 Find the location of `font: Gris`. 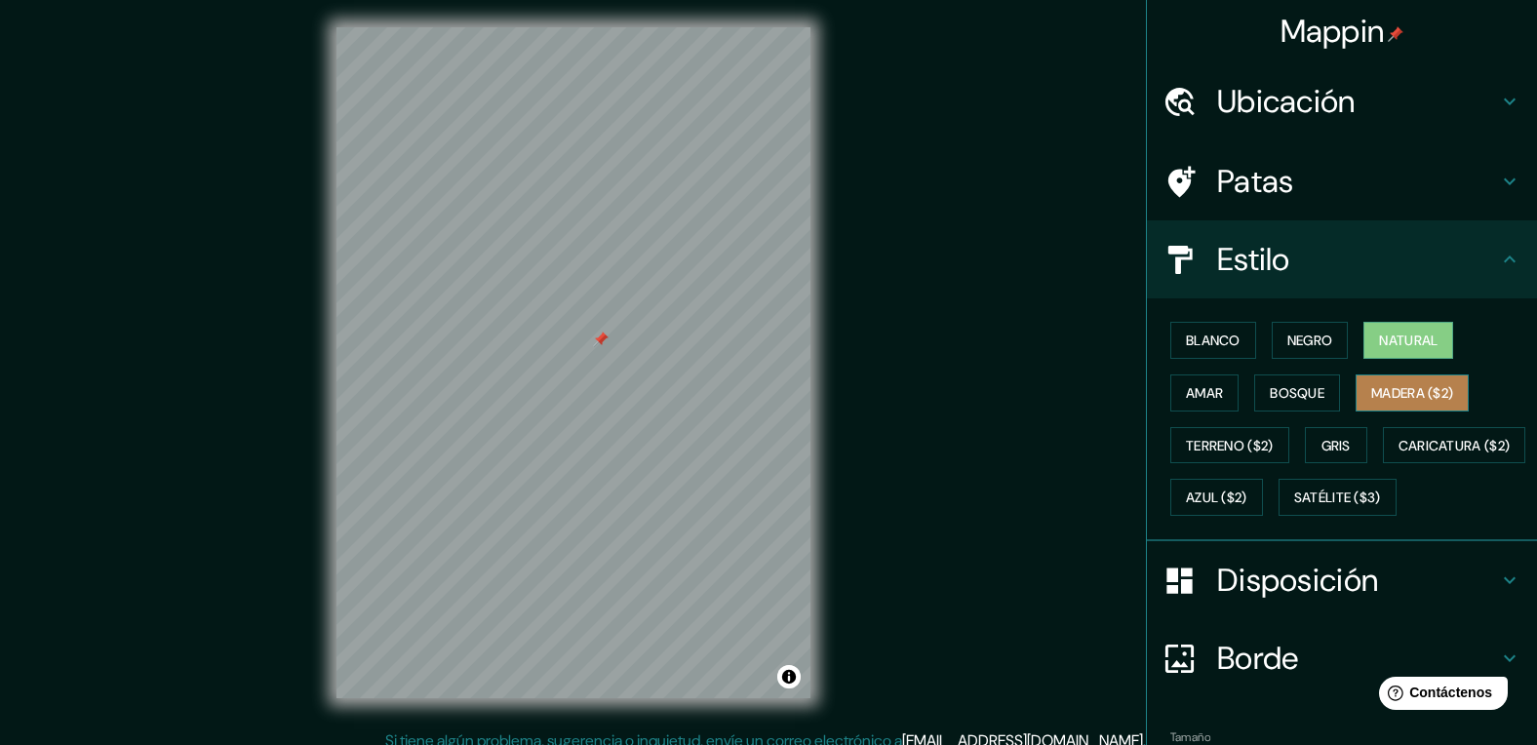

font: Gris is located at coordinates (1336, 446).